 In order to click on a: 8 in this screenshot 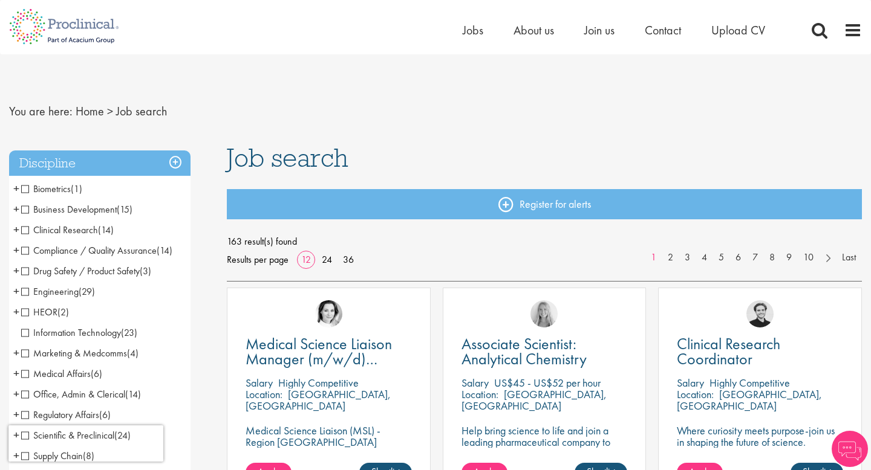, I will do `click(771, 258)`.